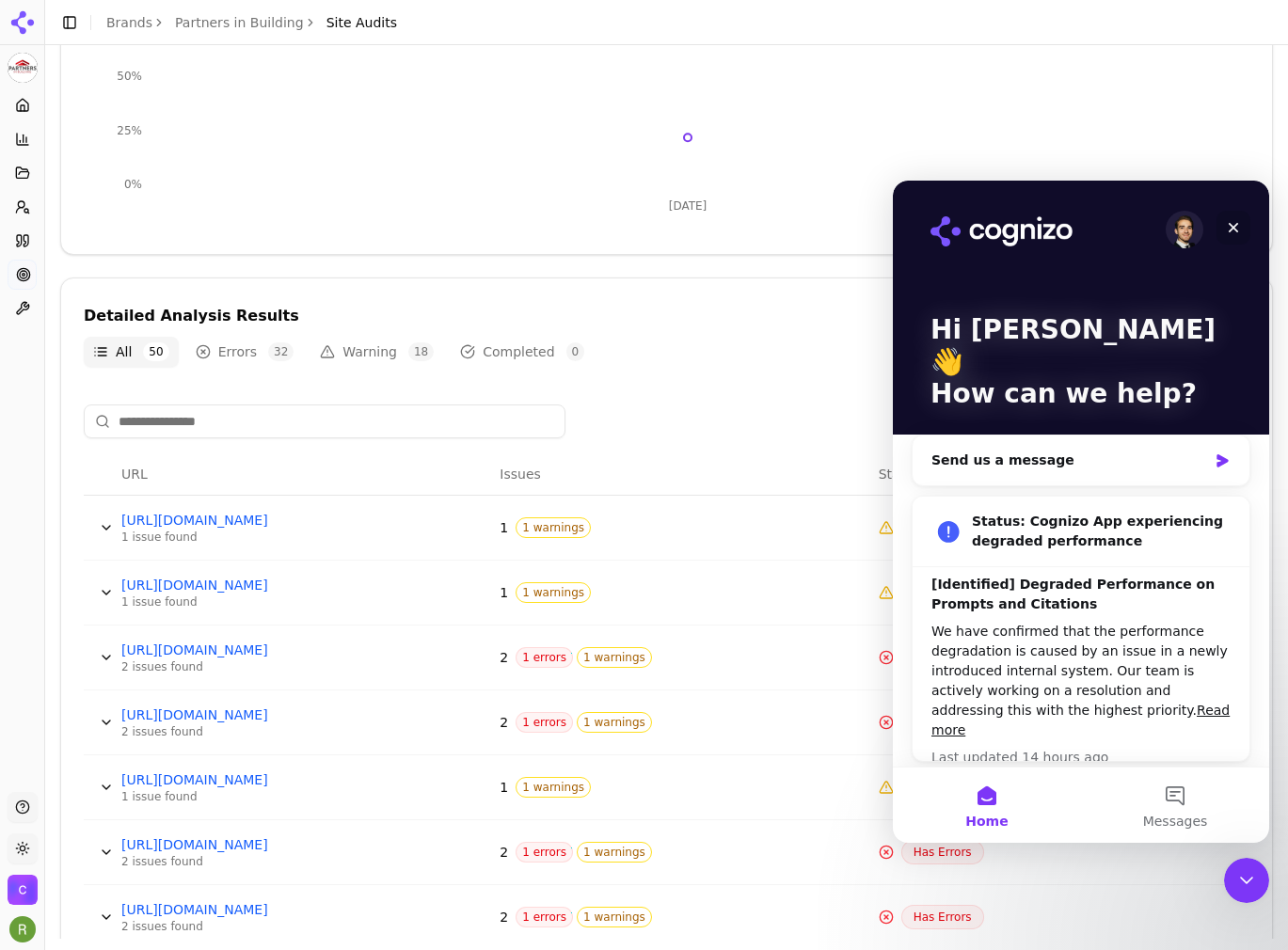 The image size is (1288, 950). I want to click on span: 50, so click(155, 352).